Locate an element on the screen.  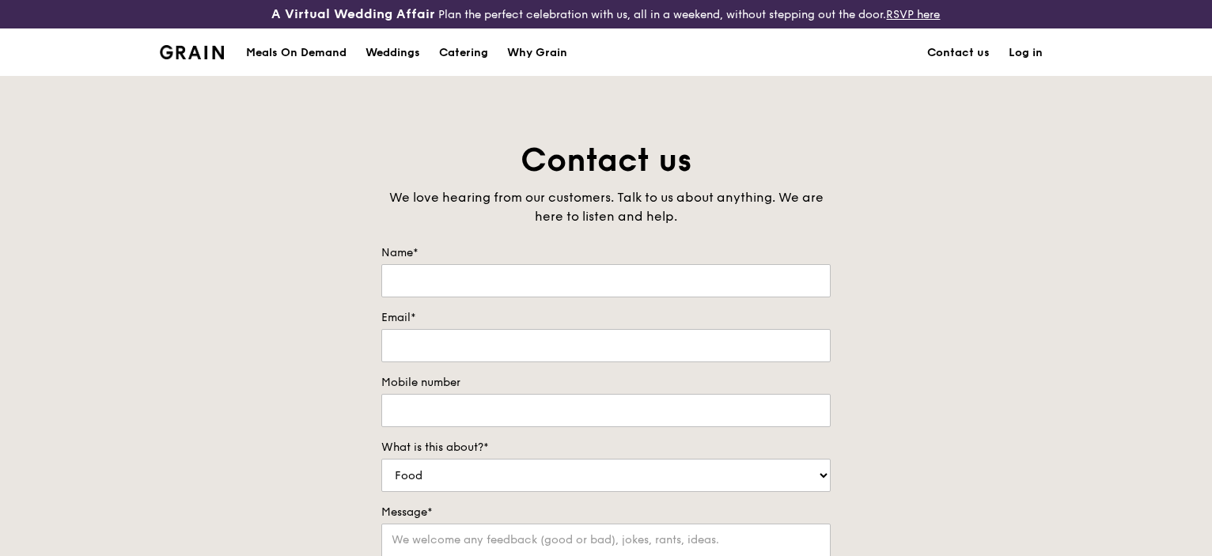
div: Plan the perfect celebration with us, all in a weekend, without stepping out the door. is located at coordinates (605, 14).